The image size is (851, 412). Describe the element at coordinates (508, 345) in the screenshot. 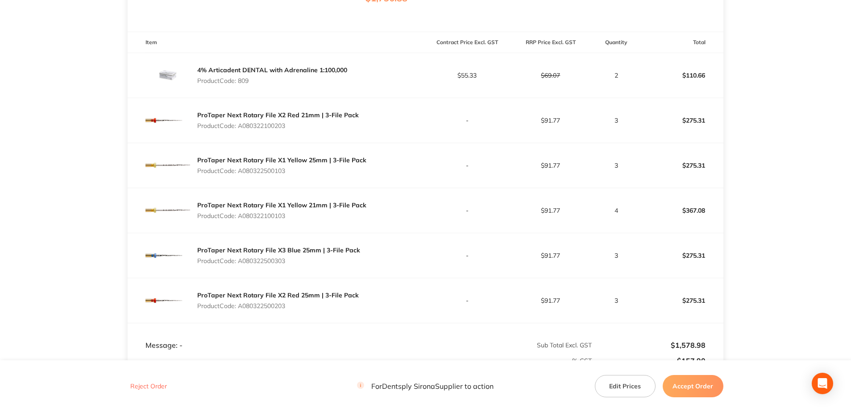

I see `p: Sub Total Excl. GST` at that location.